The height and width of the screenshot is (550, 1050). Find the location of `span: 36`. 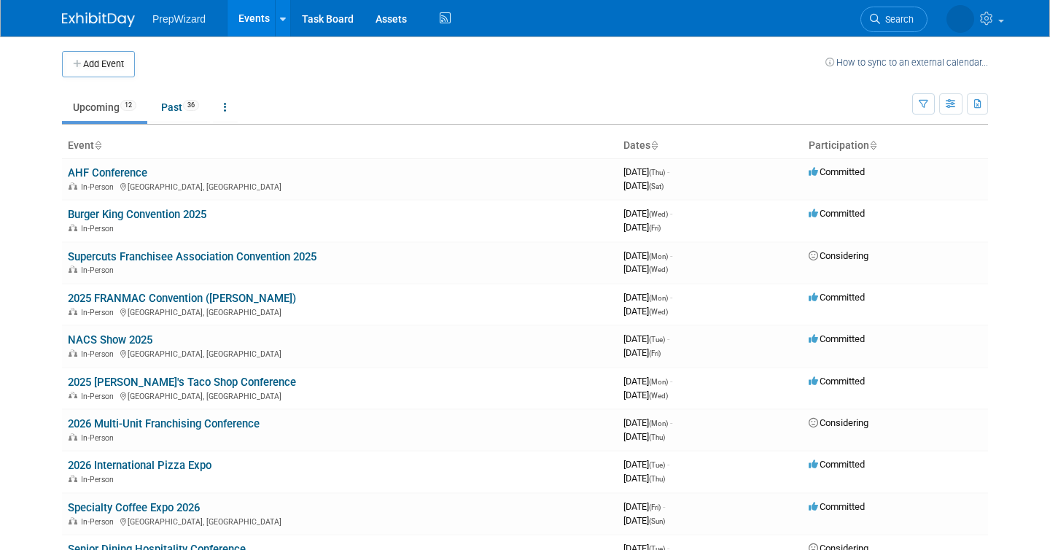

span: 36 is located at coordinates (191, 105).